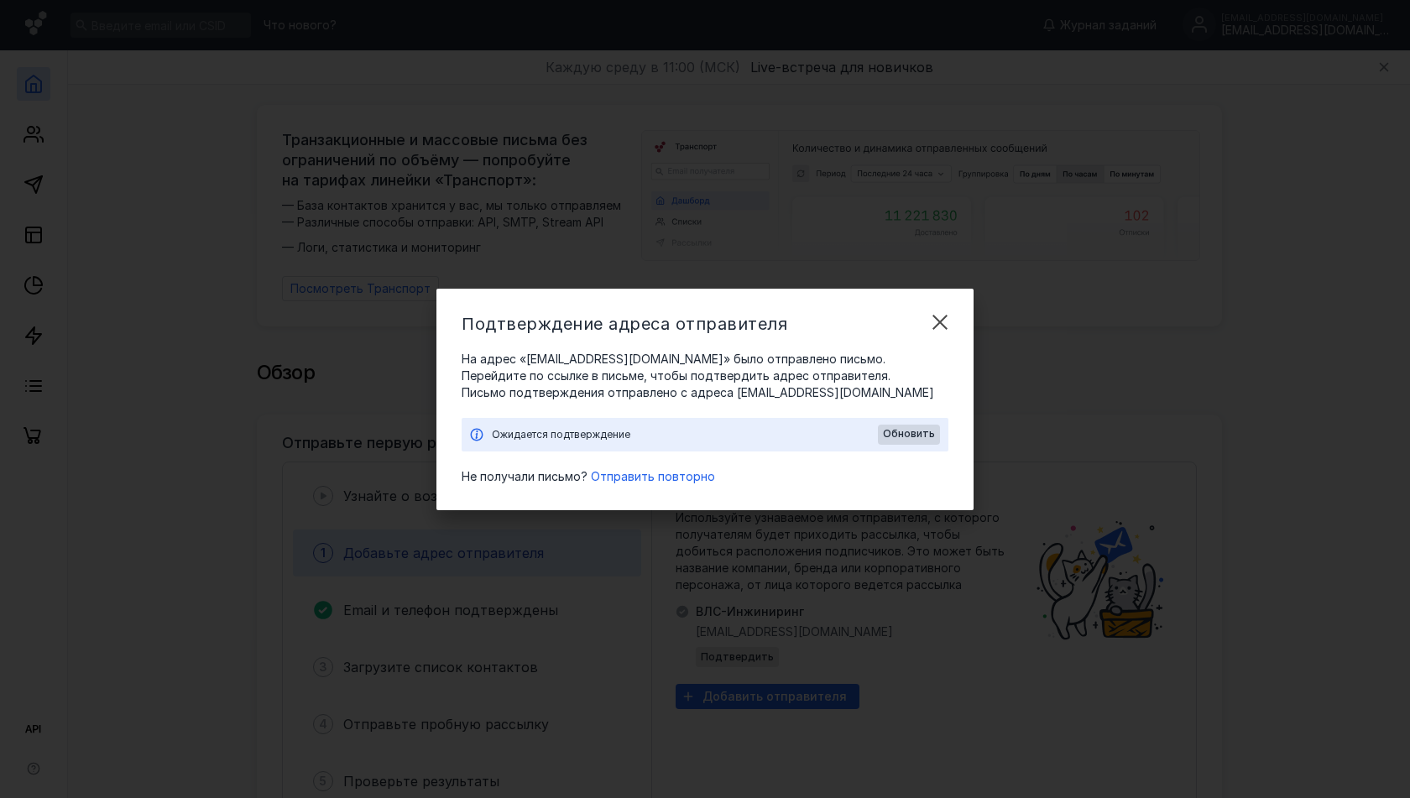 The width and height of the screenshot is (1410, 798). I want to click on span: Подтверждение адреса отправителя, so click(624, 324).